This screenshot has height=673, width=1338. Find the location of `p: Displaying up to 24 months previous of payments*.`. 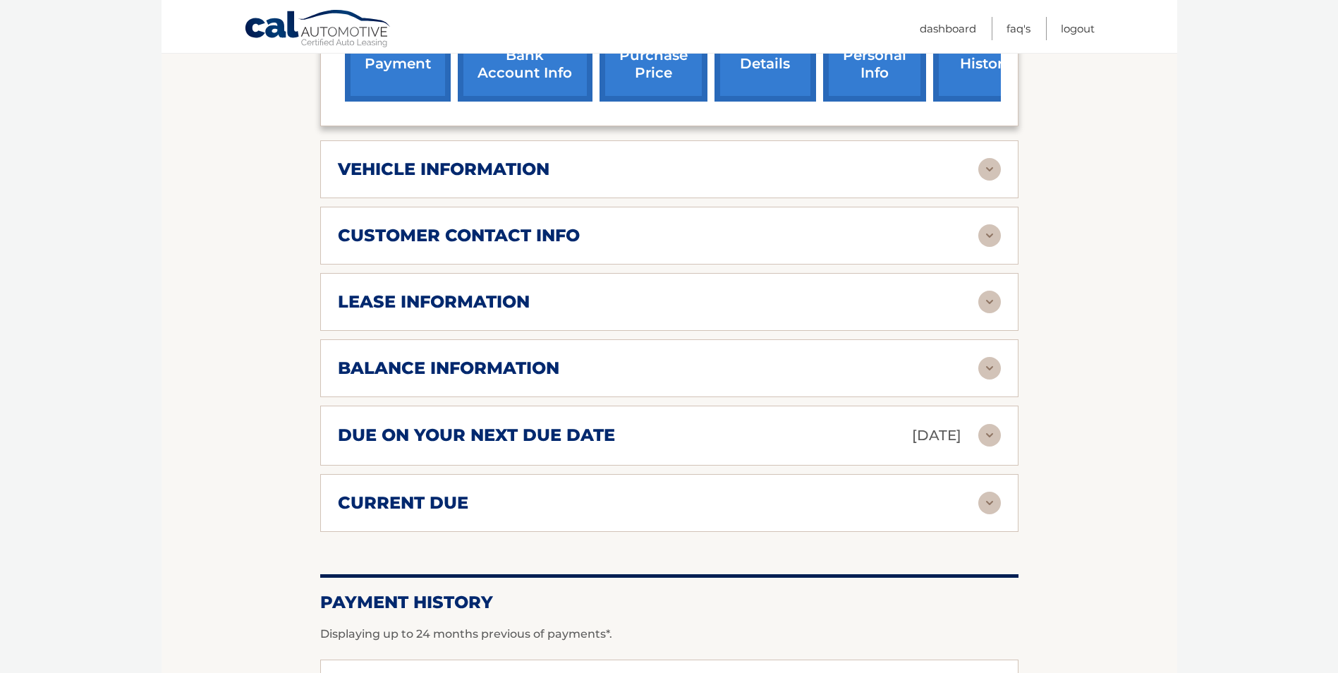

p: Displaying up to 24 months previous of payments*. is located at coordinates (669, 634).